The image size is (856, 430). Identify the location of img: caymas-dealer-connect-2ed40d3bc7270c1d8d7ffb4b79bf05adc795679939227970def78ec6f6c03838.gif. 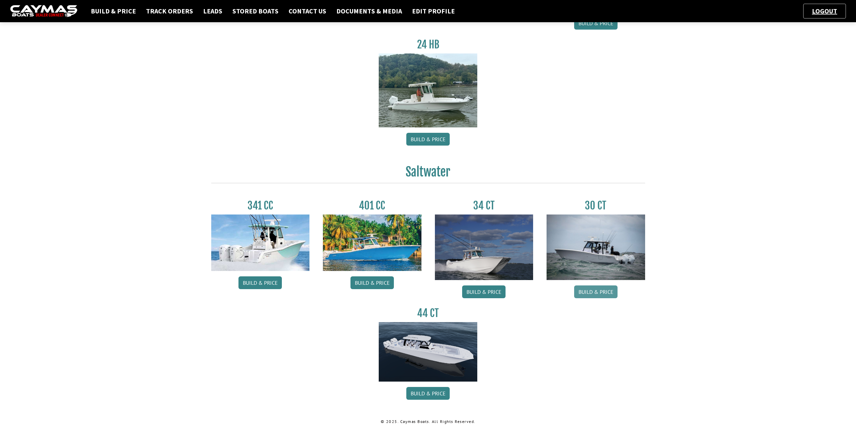
(44, 11).